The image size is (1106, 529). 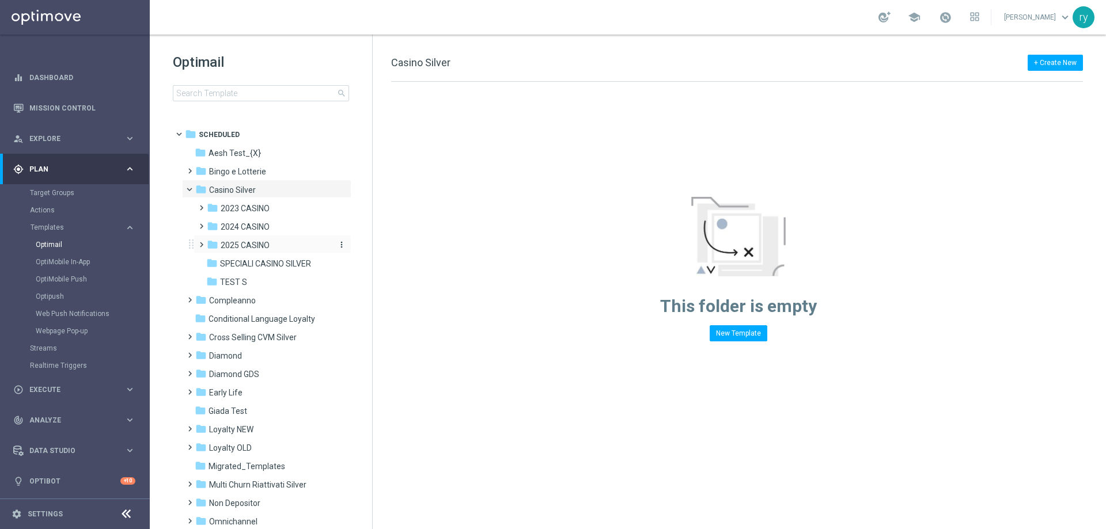 I want to click on span: Bingo e Lotterie, so click(x=237, y=172).